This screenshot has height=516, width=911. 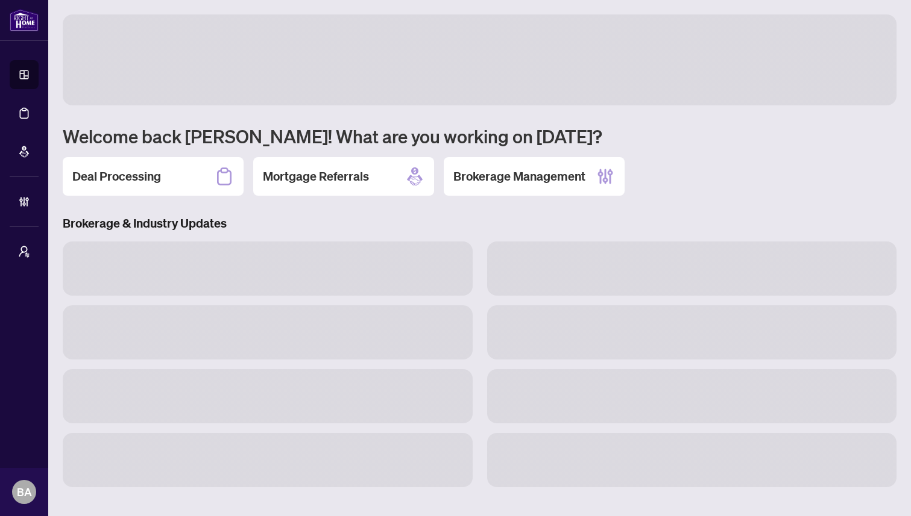 I want to click on h2: Deal Processing, so click(x=116, y=177).